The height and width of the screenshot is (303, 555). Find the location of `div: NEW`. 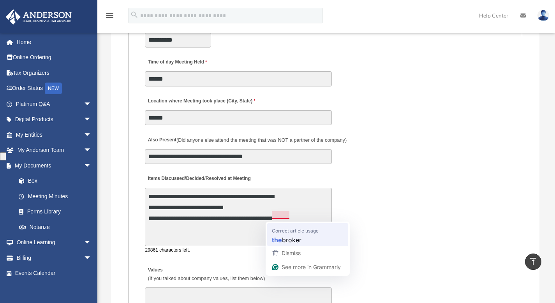

div: NEW is located at coordinates (53, 88).